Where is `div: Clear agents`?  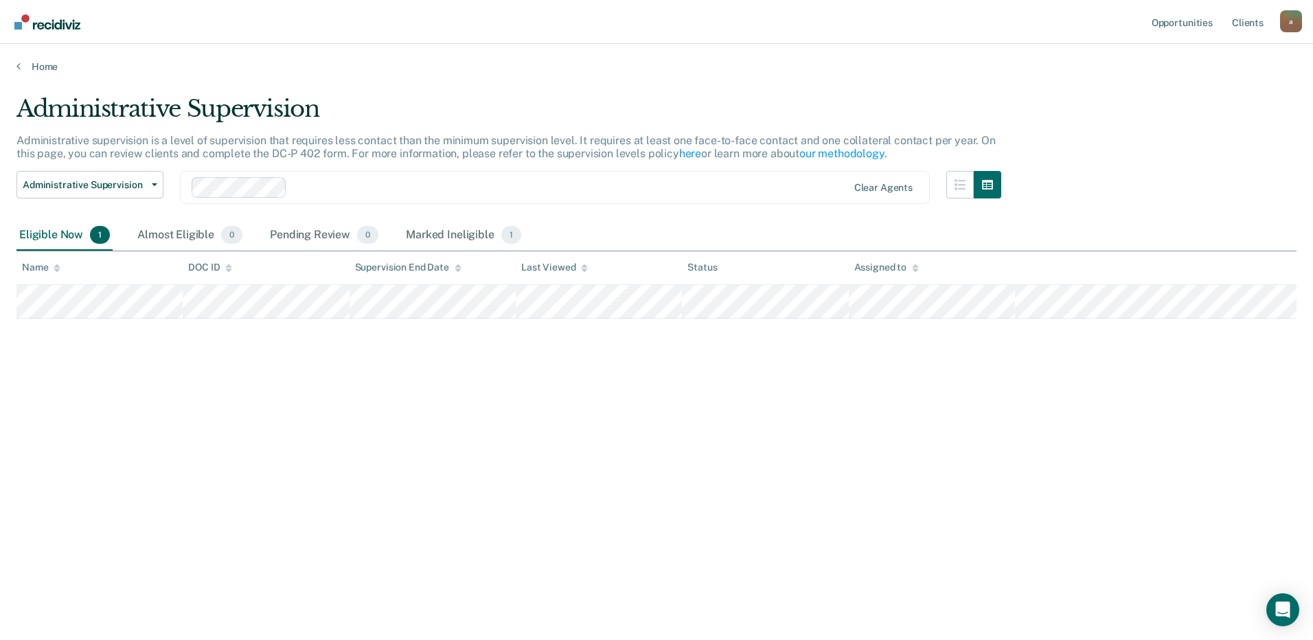 div: Clear agents is located at coordinates (883, 187).